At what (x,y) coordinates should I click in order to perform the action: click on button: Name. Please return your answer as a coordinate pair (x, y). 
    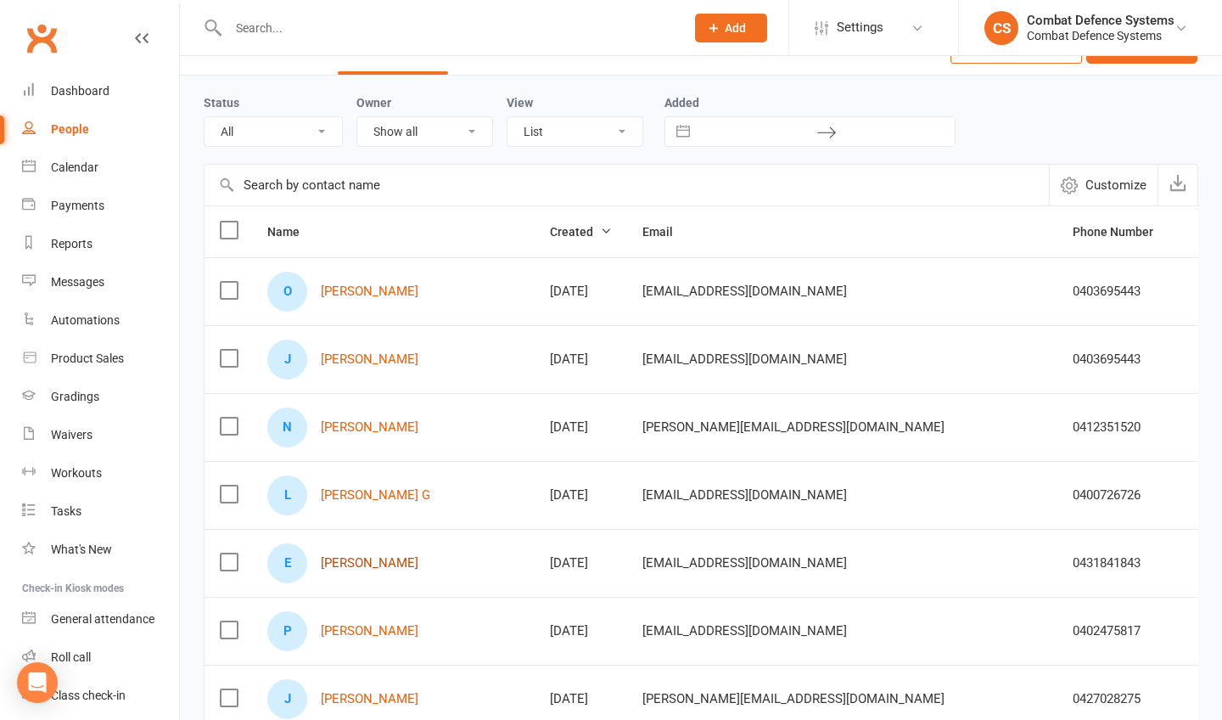
    Looking at the image, I should click on (293, 232).